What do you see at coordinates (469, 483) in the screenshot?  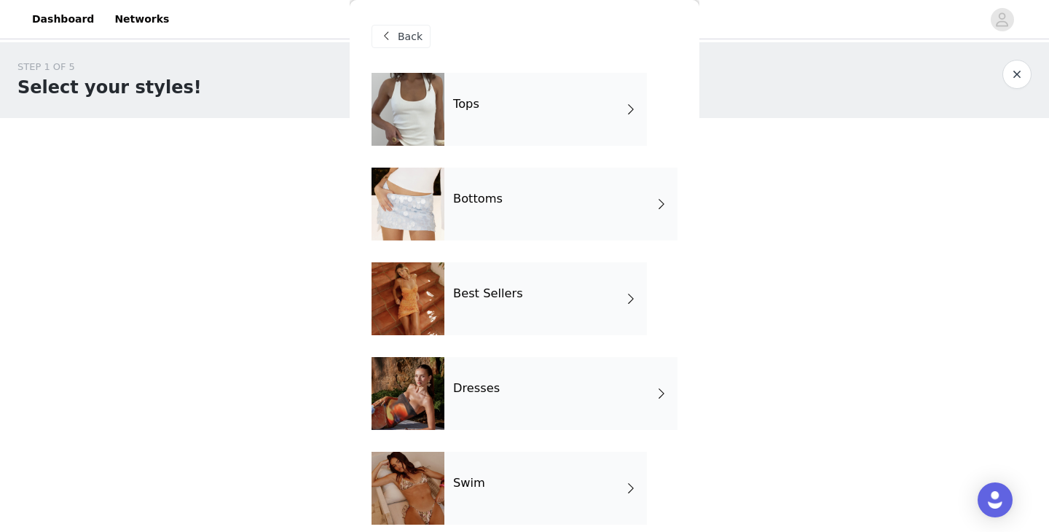 I see `h4: Swim` at bounding box center [469, 483].